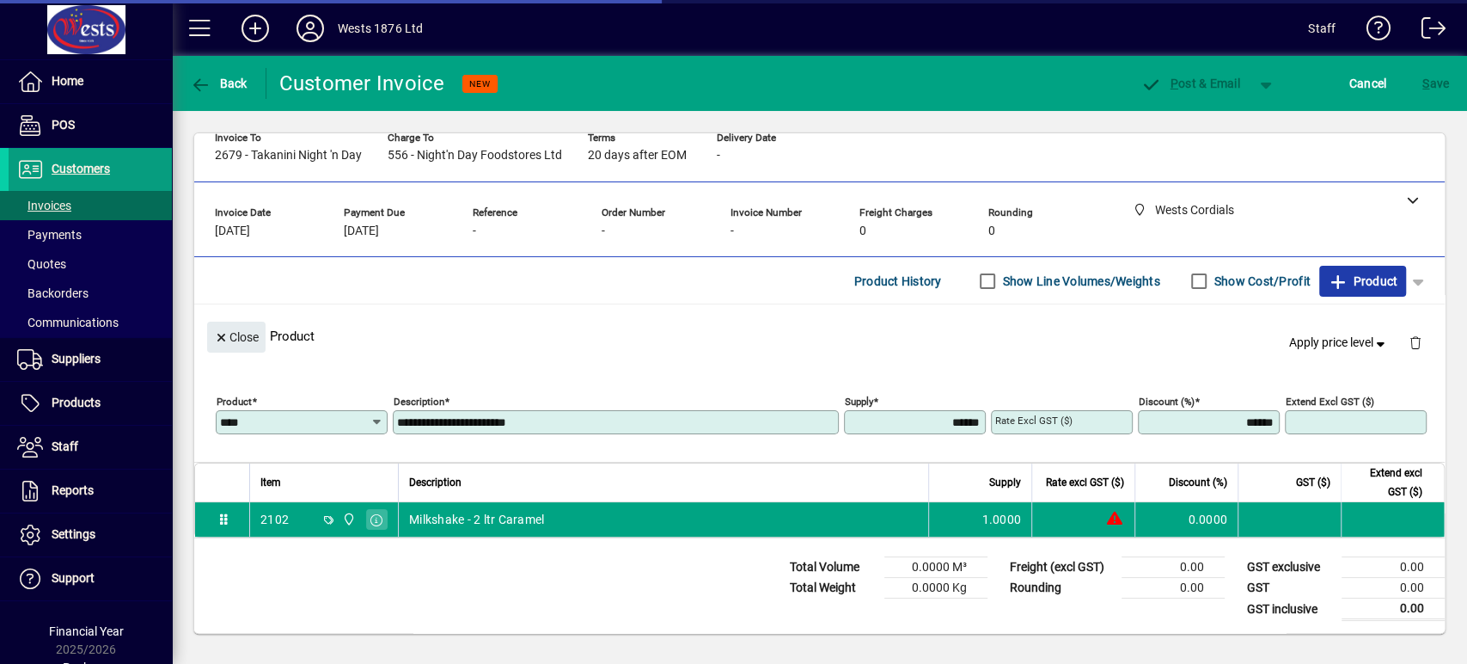 This screenshot has width=1467, height=664. Describe the element at coordinates (81, 168) in the screenshot. I see `span: Customers` at that location.